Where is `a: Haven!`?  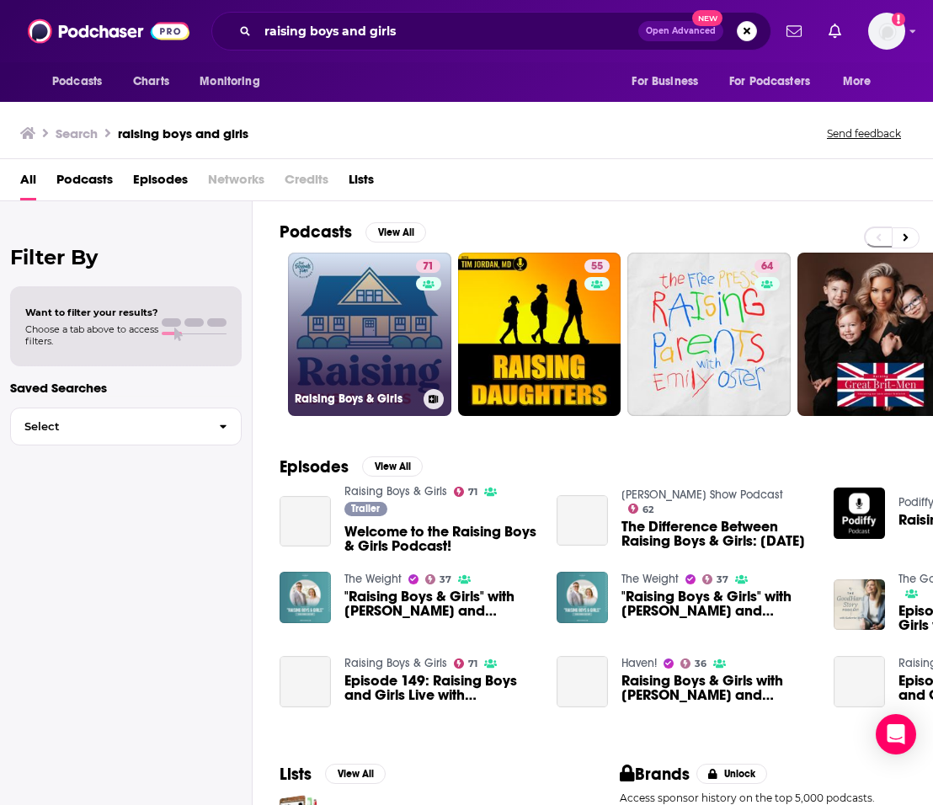 a: Haven! is located at coordinates (639, 662).